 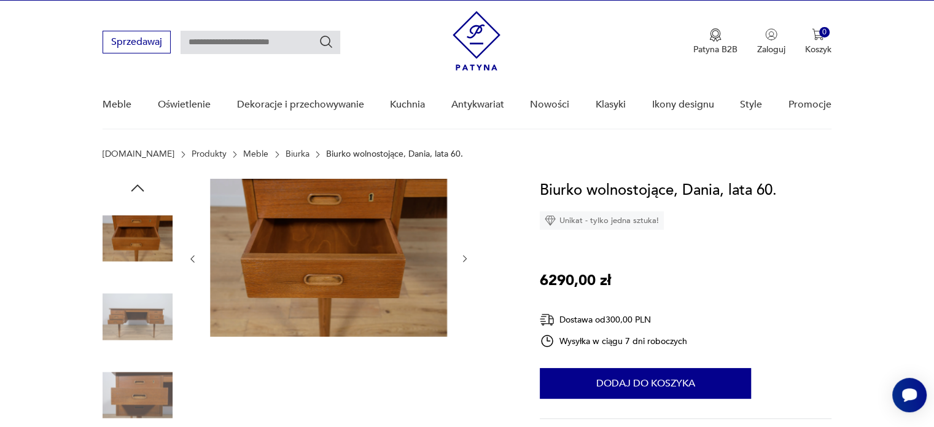 I want to click on button: Sprzedawaj, so click(x=136, y=42).